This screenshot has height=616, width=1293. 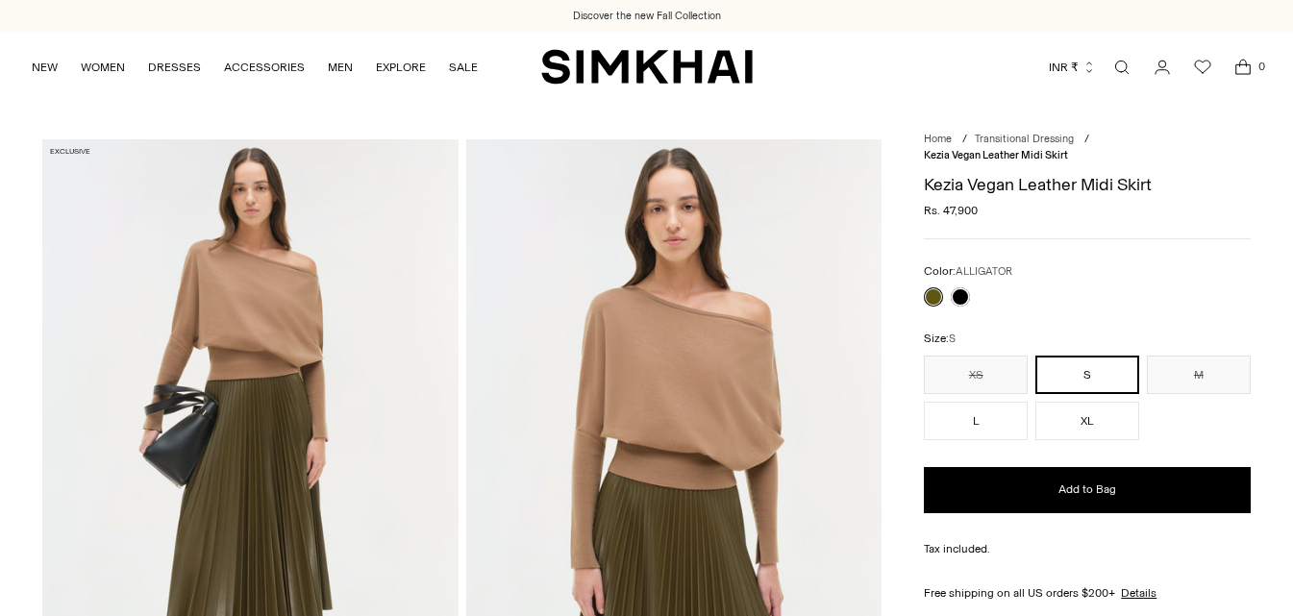 What do you see at coordinates (1086, 185) in the screenshot?
I see `h1: Kezia Vegan Leather Midi Skirt` at bounding box center [1086, 185].